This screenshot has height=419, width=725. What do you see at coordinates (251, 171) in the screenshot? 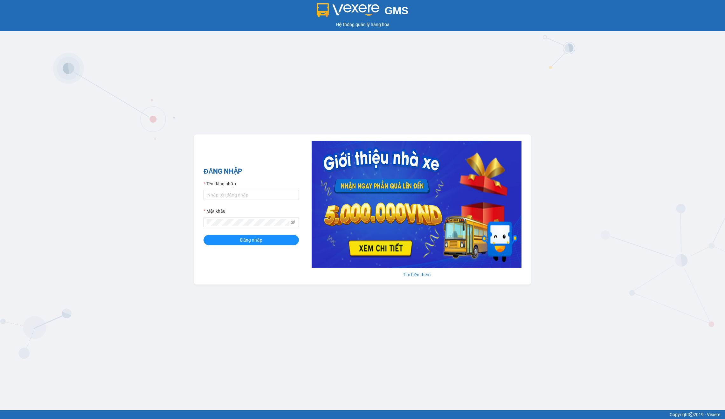
I see `h2: ĐĂNG NHẬP` at bounding box center [251, 171].